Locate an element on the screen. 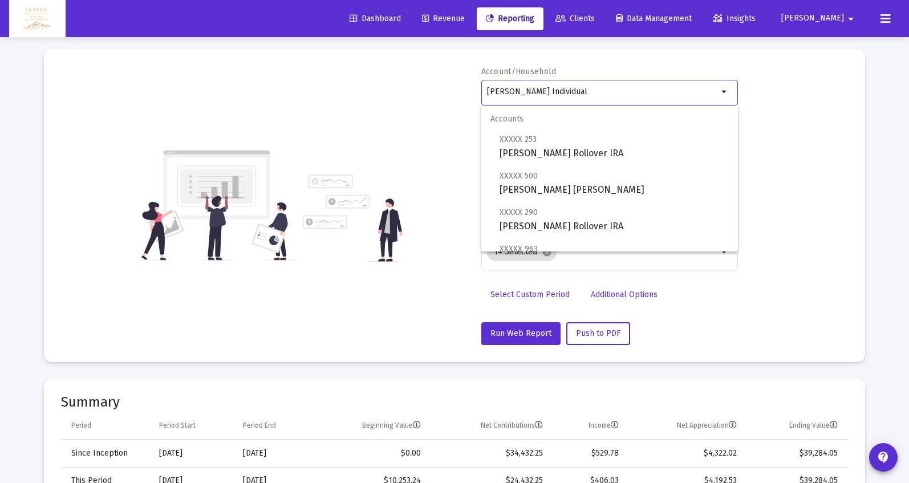  div: Net Contributions is located at coordinates (511, 425).